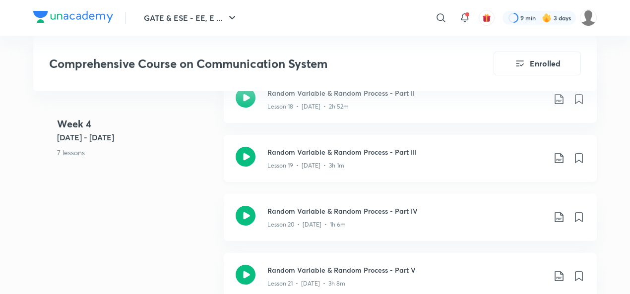 This screenshot has height=294, width=630. Describe the element at coordinates (487, 18) in the screenshot. I see `button: avatar` at that location.